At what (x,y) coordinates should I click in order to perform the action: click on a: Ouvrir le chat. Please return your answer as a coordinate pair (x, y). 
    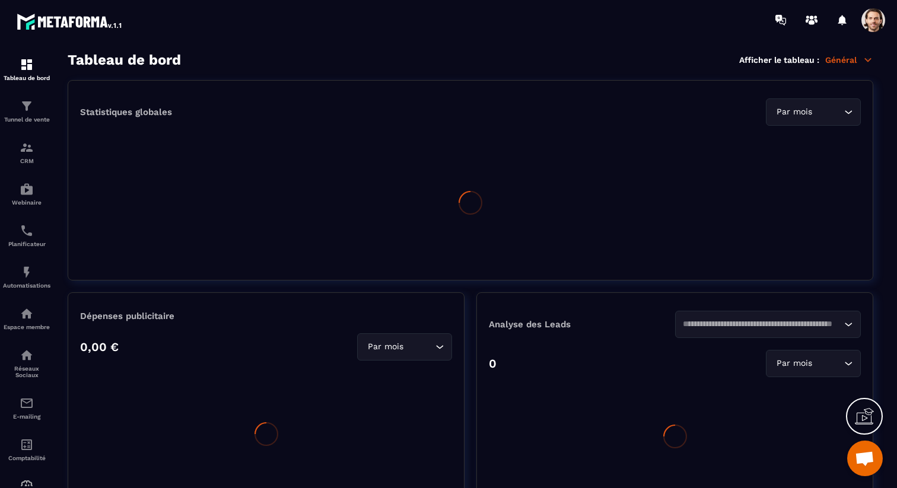
    Looking at the image, I should click on (865, 459).